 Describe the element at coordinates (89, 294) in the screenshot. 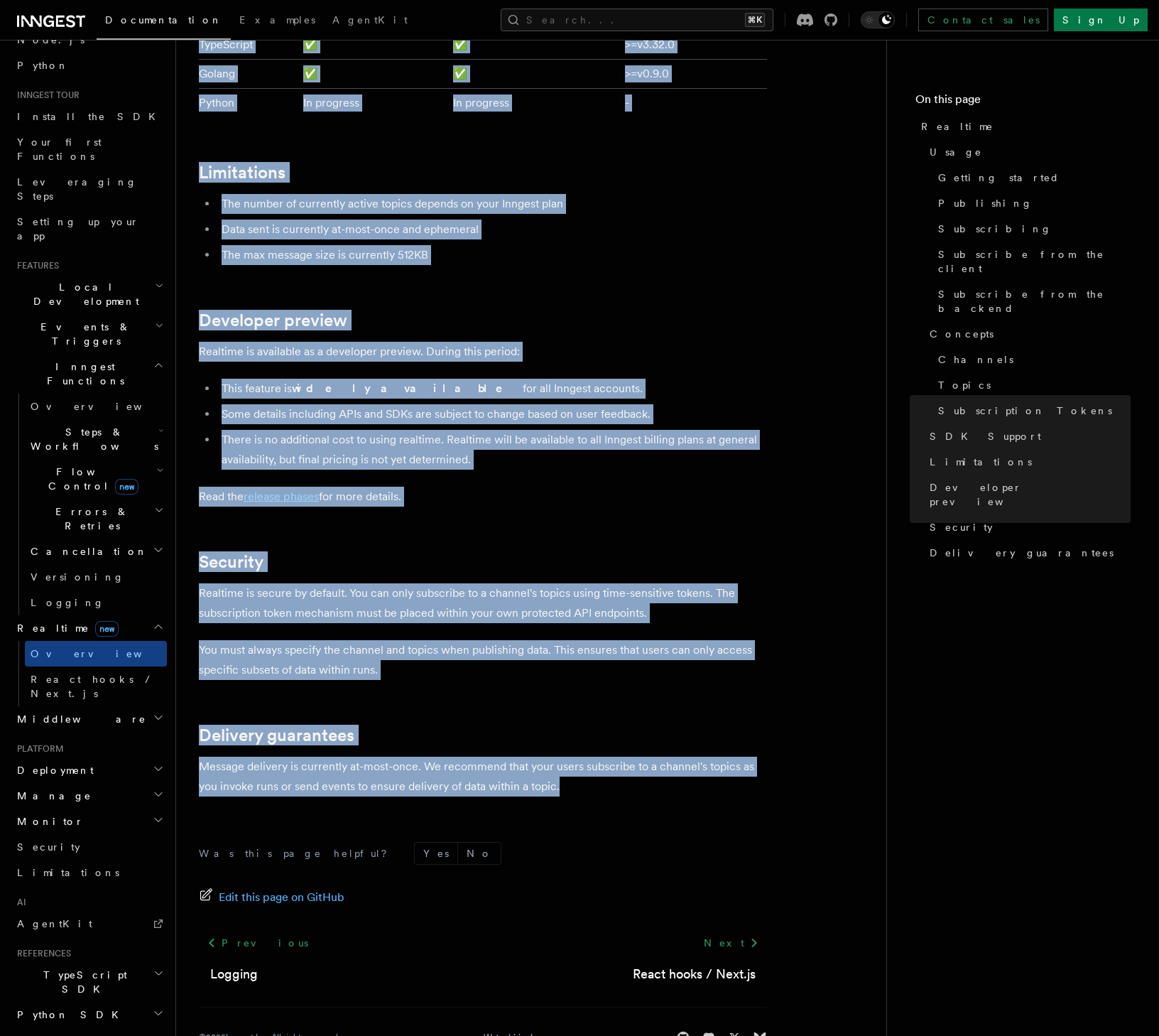

I see `button: Local Development` at that location.